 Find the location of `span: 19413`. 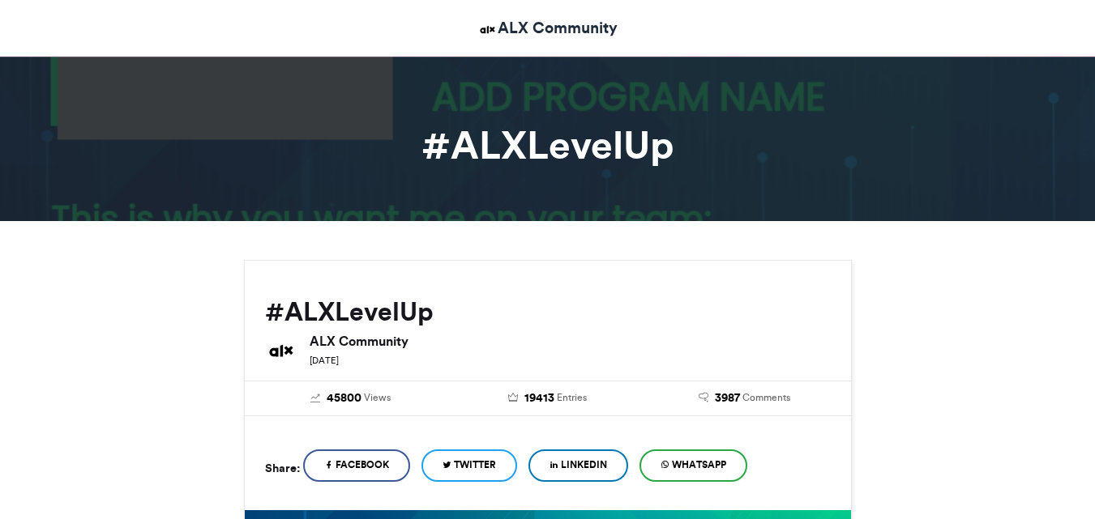

span: 19413 is located at coordinates (539, 399).